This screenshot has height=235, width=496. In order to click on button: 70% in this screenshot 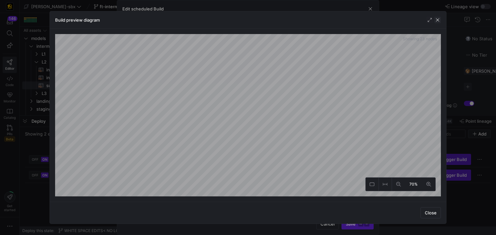, I will do `click(413, 185)`.